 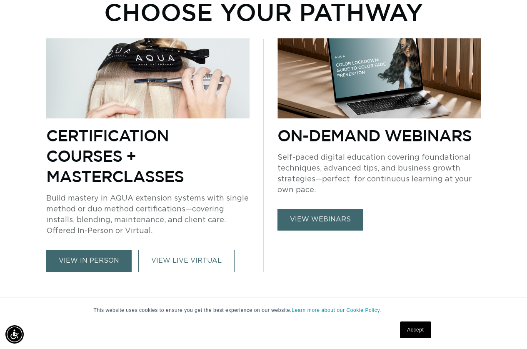 I want to click on p: This website uses cookies to ensure you get the best experience on our website., so click(x=264, y=310).